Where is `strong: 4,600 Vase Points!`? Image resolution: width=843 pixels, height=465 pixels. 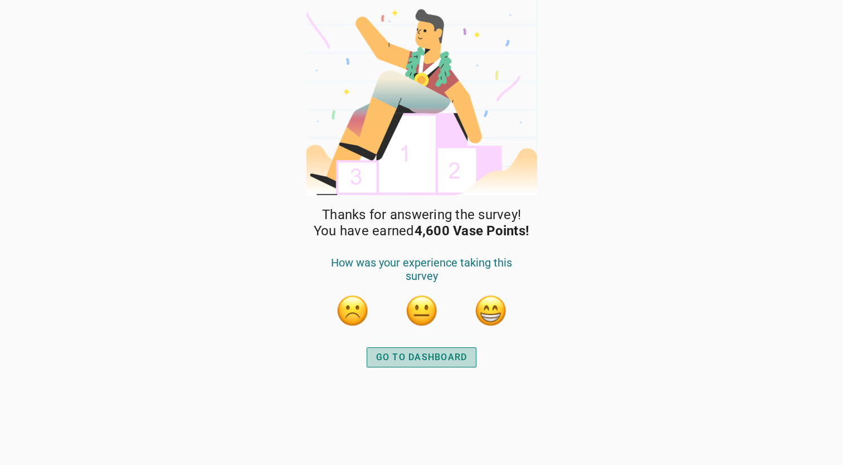 strong: 4,600 Vase Points! is located at coordinates (472, 231).